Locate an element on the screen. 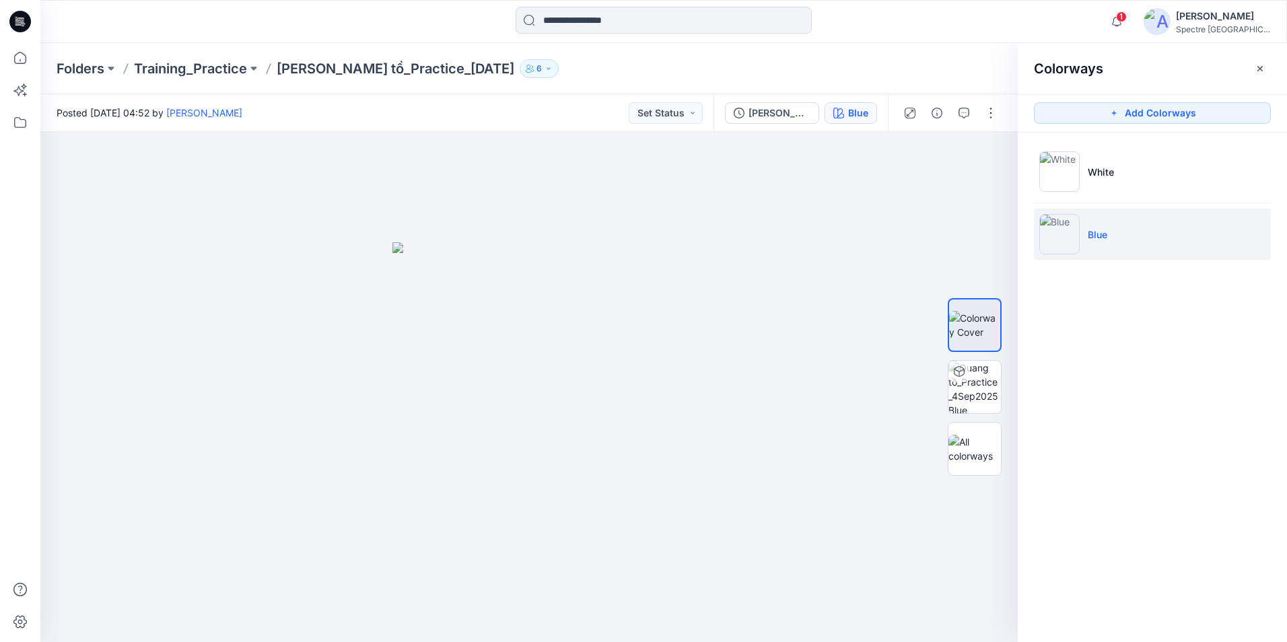 Image resolution: width=1287 pixels, height=642 pixels. div: Quang tồ_Practice_4Sep2025 is located at coordinates (780, 113).